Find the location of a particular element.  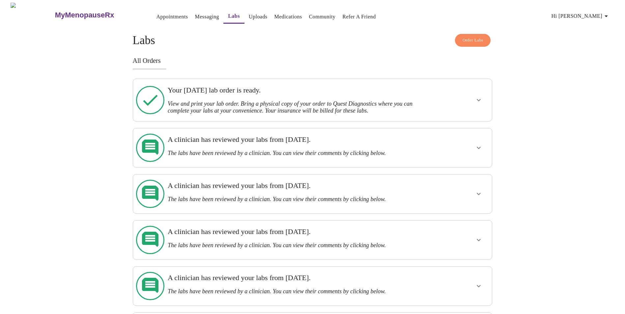

span: Order Labs is located at coordinates (473, 40).